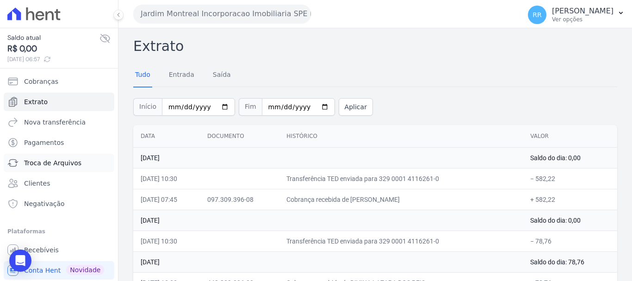 The height and width of the screenshot is (281, 632). What do you see at coordinates (59, 270) in the screenshot?
I see `a: Conta Hent Novidade` at bounding box center [59, 270].